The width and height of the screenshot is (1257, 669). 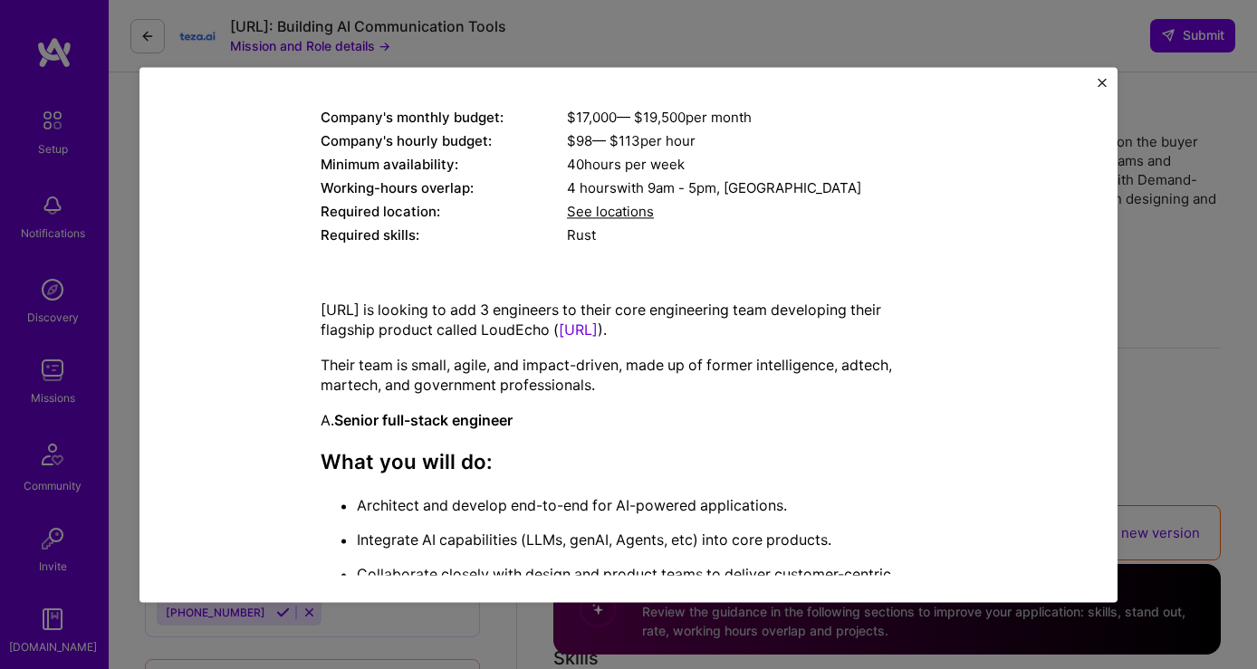 I want to click on span: See locations, so click(x=610, y=211).